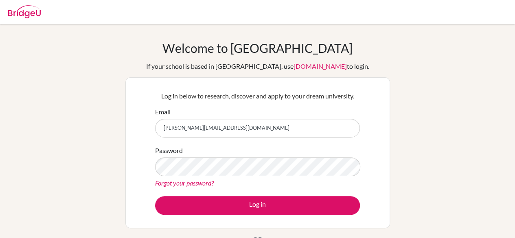 The height and width of the screenshot is (238, 515). What do you see at coordinates (184, 183) in the screenshot?
I see `a: Forgot your password?` at bounding box center [184, 183].